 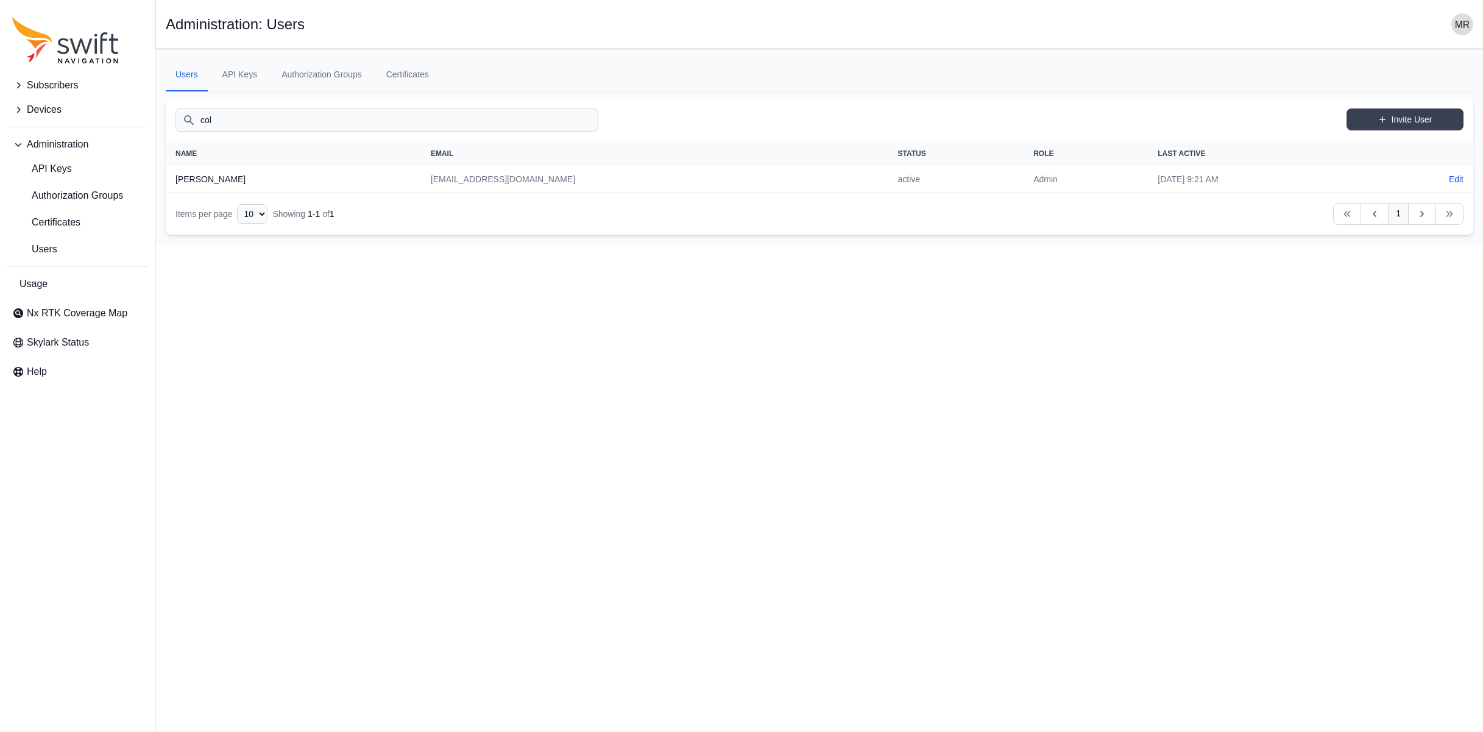 I want to click on th: Email, so click(x=654, y=153).